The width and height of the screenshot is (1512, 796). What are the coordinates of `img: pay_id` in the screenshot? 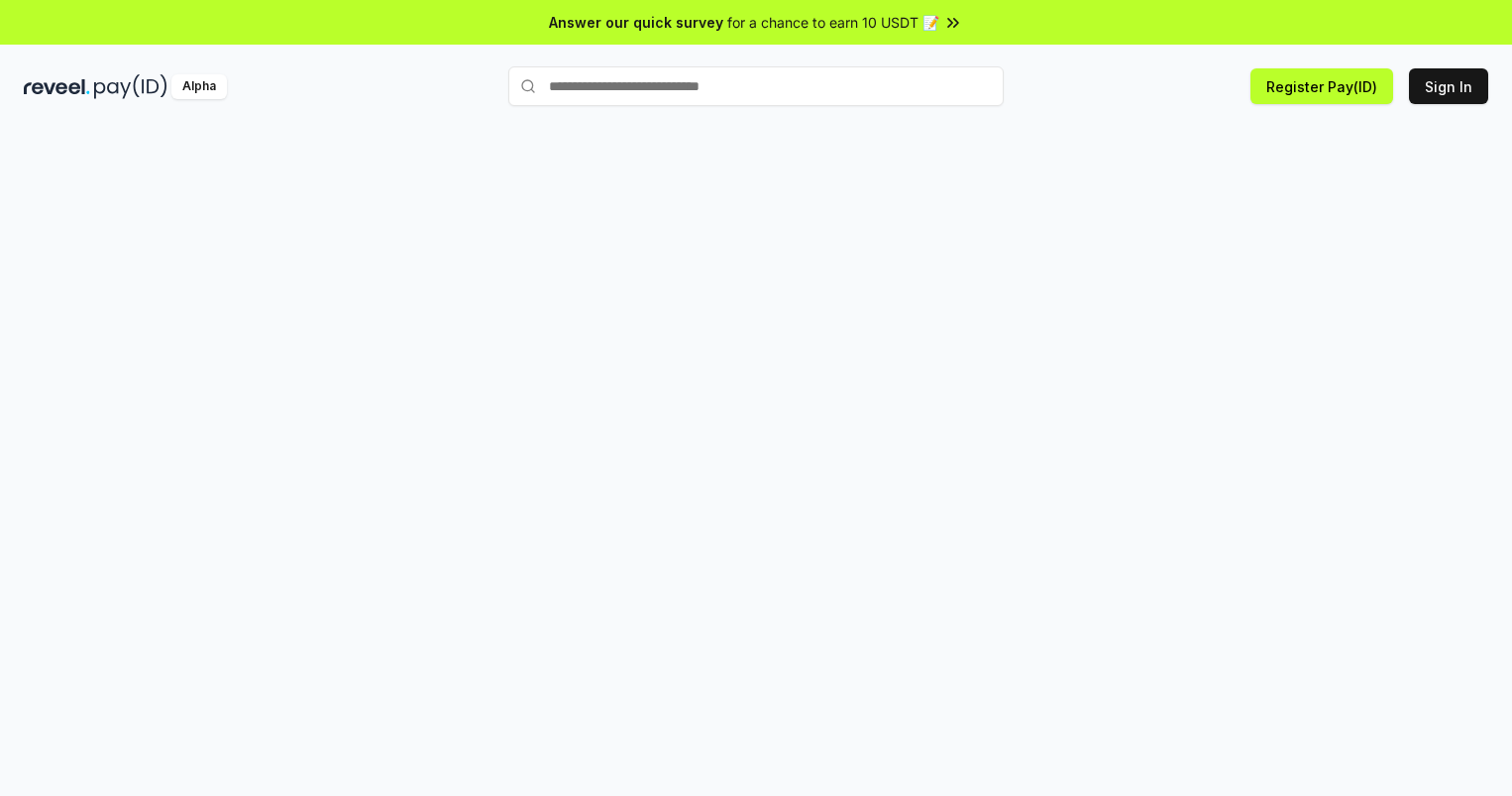 It's located at (130, 87).